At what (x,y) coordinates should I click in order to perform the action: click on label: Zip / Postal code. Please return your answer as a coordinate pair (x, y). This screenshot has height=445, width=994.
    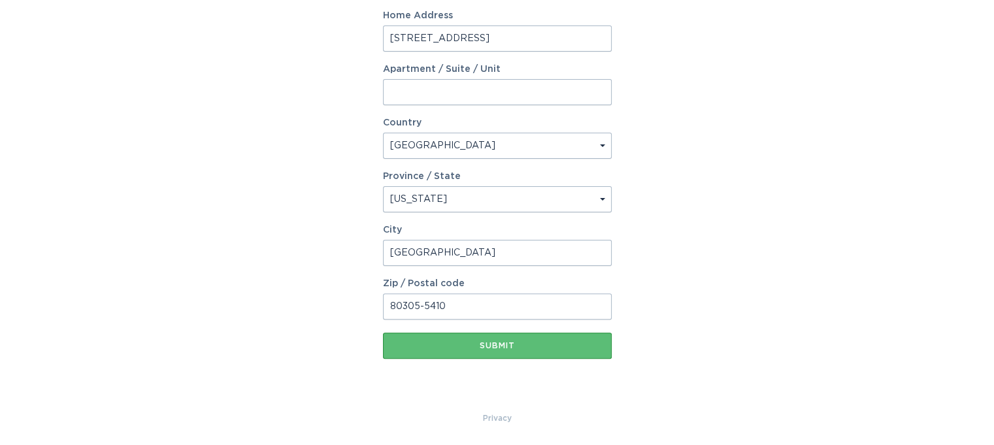
    Looking at the image, I should click on (497, 284).